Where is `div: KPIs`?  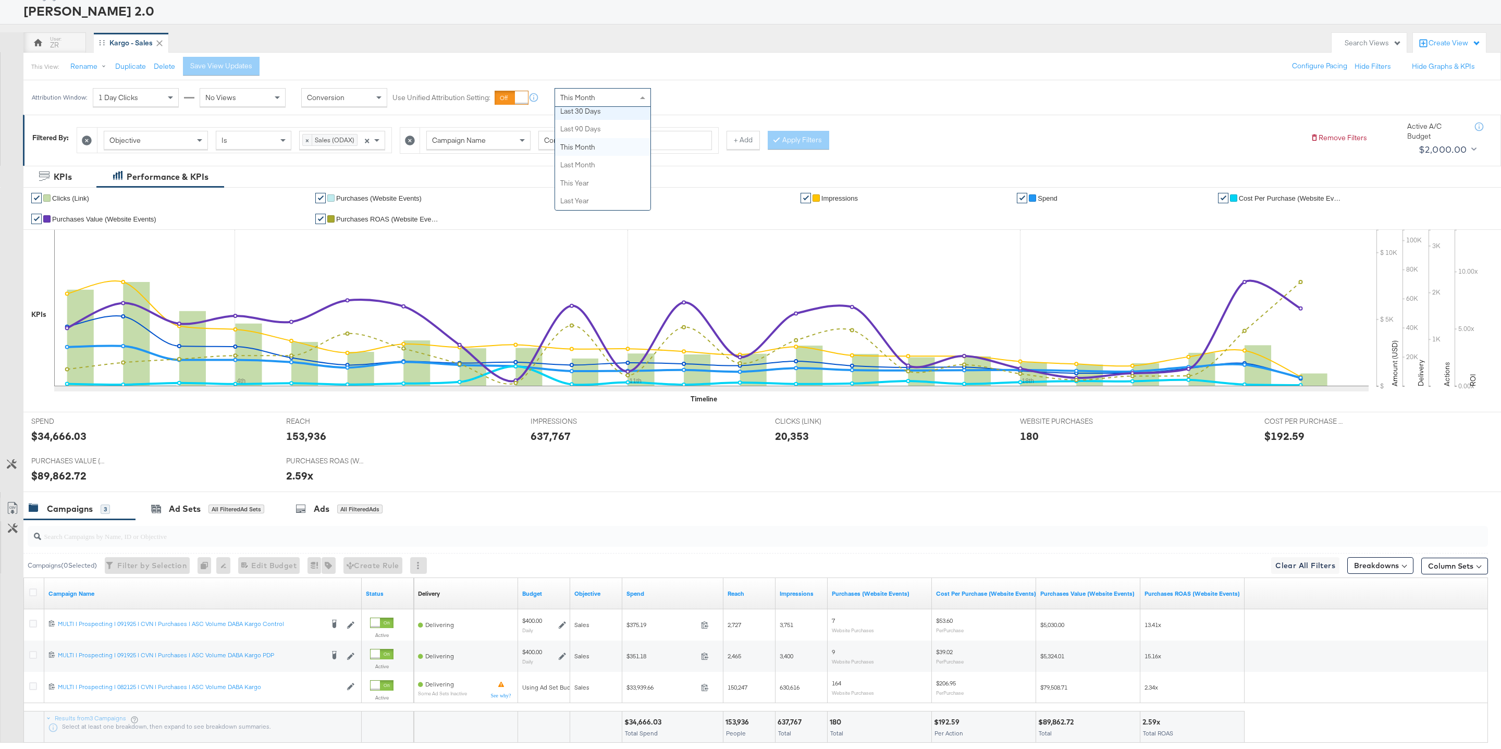
div: KPIs is located at coordinates (39, 314).